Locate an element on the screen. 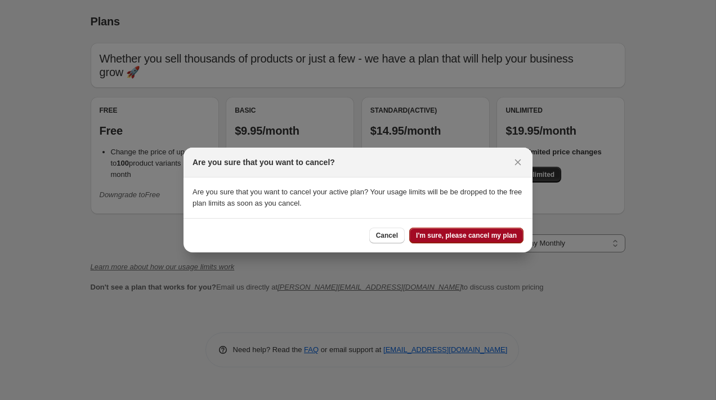 Image resolution: width=716 pixels, height=400 pixels. button: Cancel is located at coordinates (387, 235).